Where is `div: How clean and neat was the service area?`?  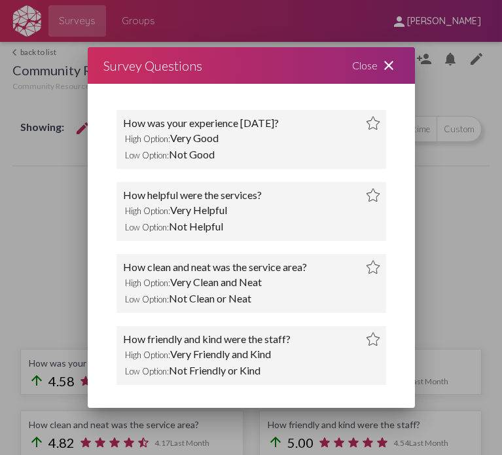
div: How clean and neat was the service area? is located at coordinates (215, 267).